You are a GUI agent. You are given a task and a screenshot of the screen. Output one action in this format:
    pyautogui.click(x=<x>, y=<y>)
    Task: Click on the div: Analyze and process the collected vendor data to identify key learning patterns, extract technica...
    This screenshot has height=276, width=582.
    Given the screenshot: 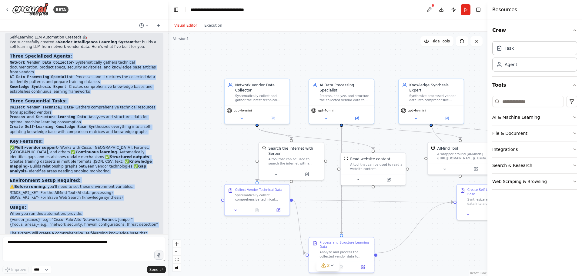 What is the action you would take?
    pyautogui.click(x=345, y=254)
    